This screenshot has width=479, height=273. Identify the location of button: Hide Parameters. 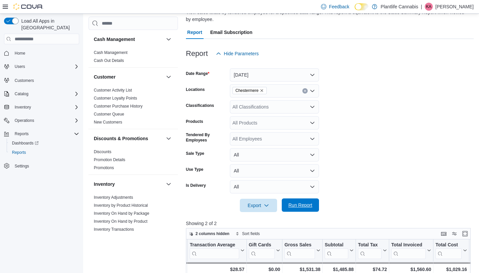
(237, 54).